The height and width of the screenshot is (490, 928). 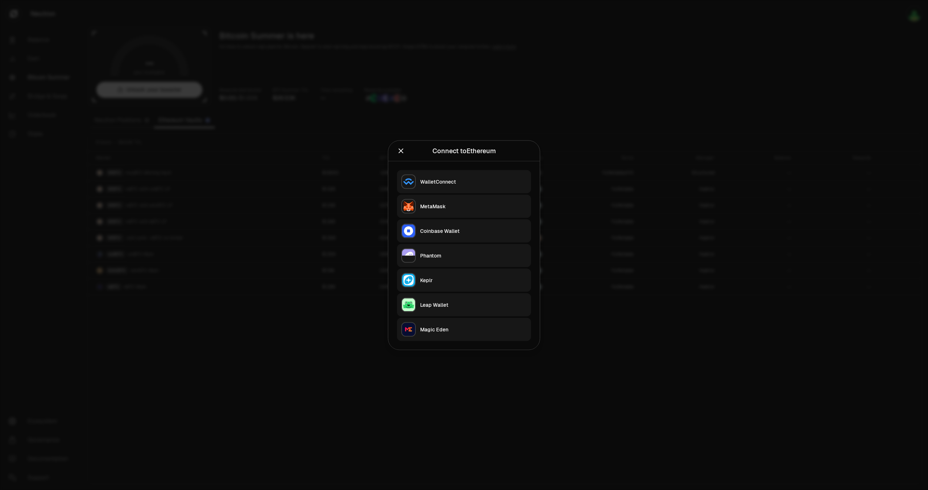 I want to click on div: Coinbase Wallet, so click(x=473, y=231).